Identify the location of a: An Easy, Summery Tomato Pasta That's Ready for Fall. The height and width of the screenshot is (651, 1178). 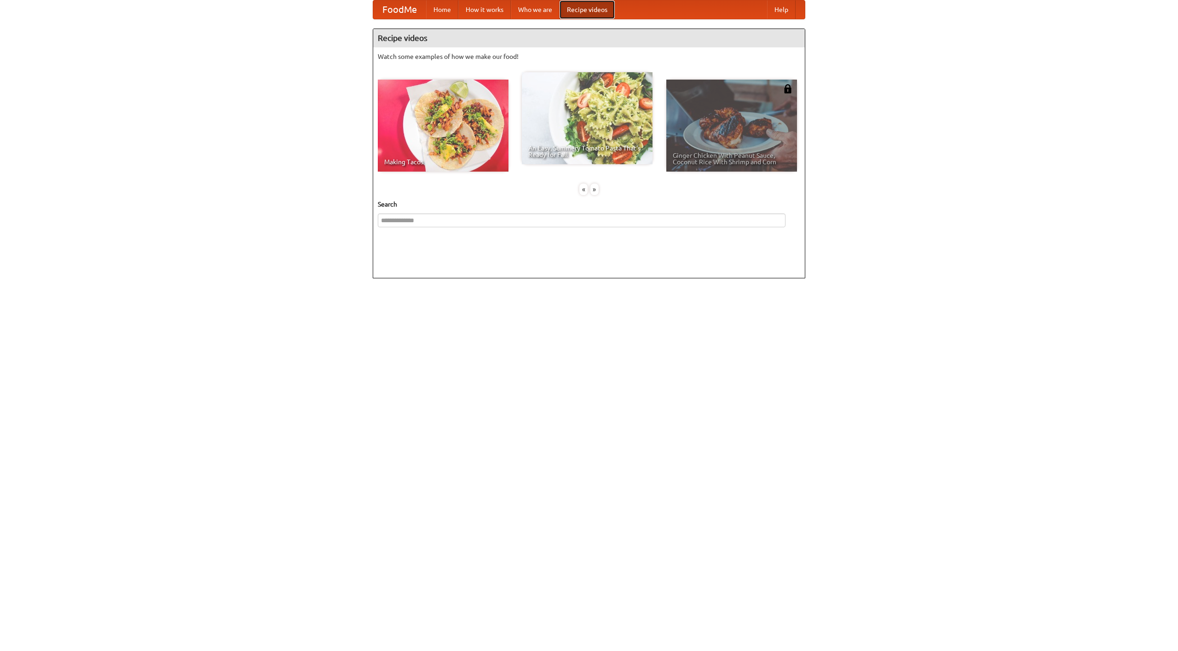
(587, 118).